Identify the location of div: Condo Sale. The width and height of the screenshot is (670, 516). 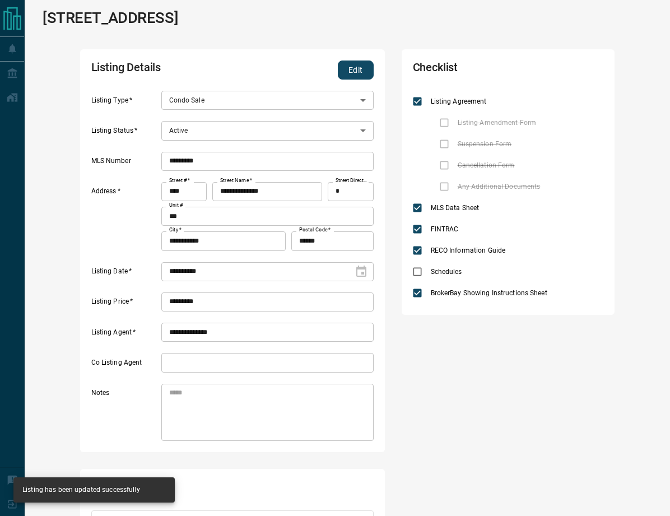
(267, 100).